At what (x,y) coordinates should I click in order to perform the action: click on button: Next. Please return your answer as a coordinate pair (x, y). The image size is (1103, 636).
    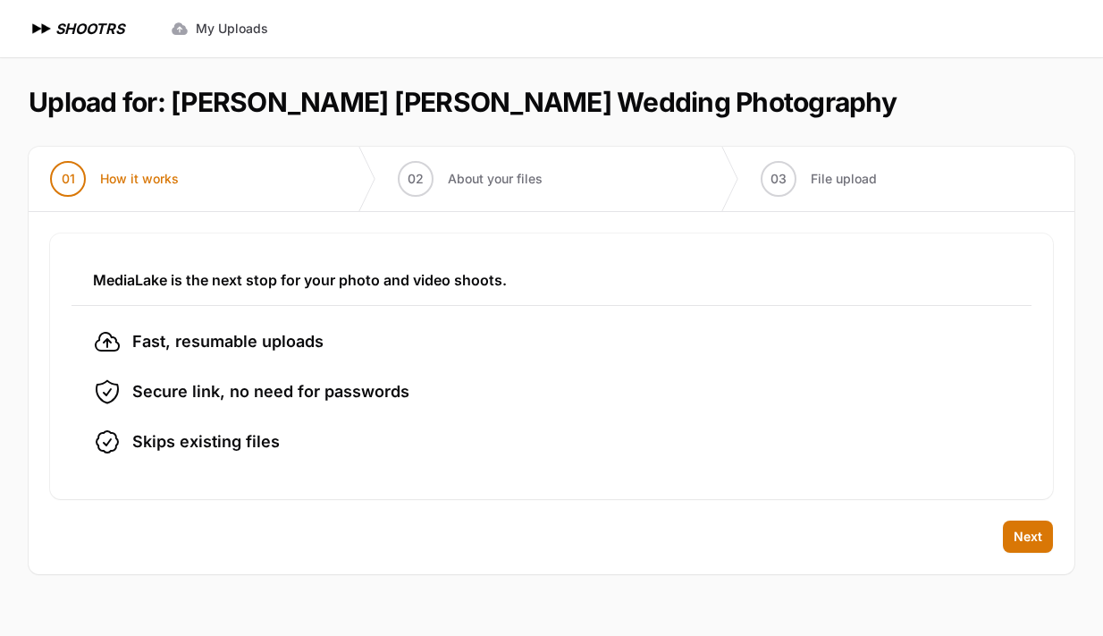
    Looking at the image, I should click on (1028, 536).